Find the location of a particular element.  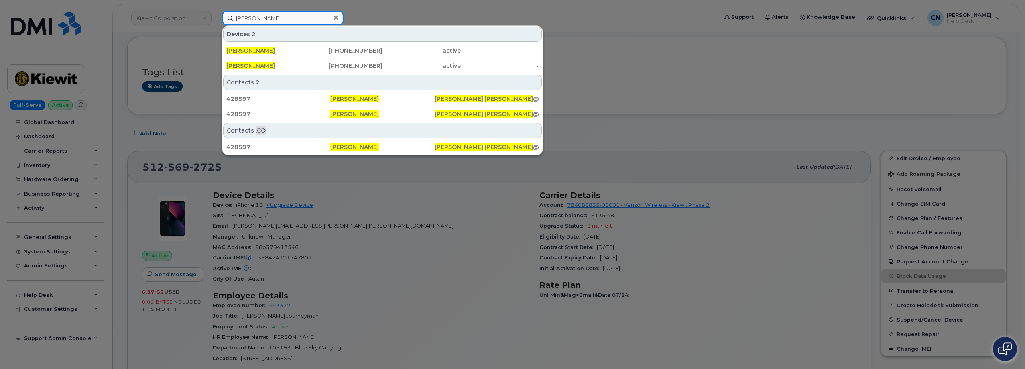

div: Devices is located at coordinates (382, 34).